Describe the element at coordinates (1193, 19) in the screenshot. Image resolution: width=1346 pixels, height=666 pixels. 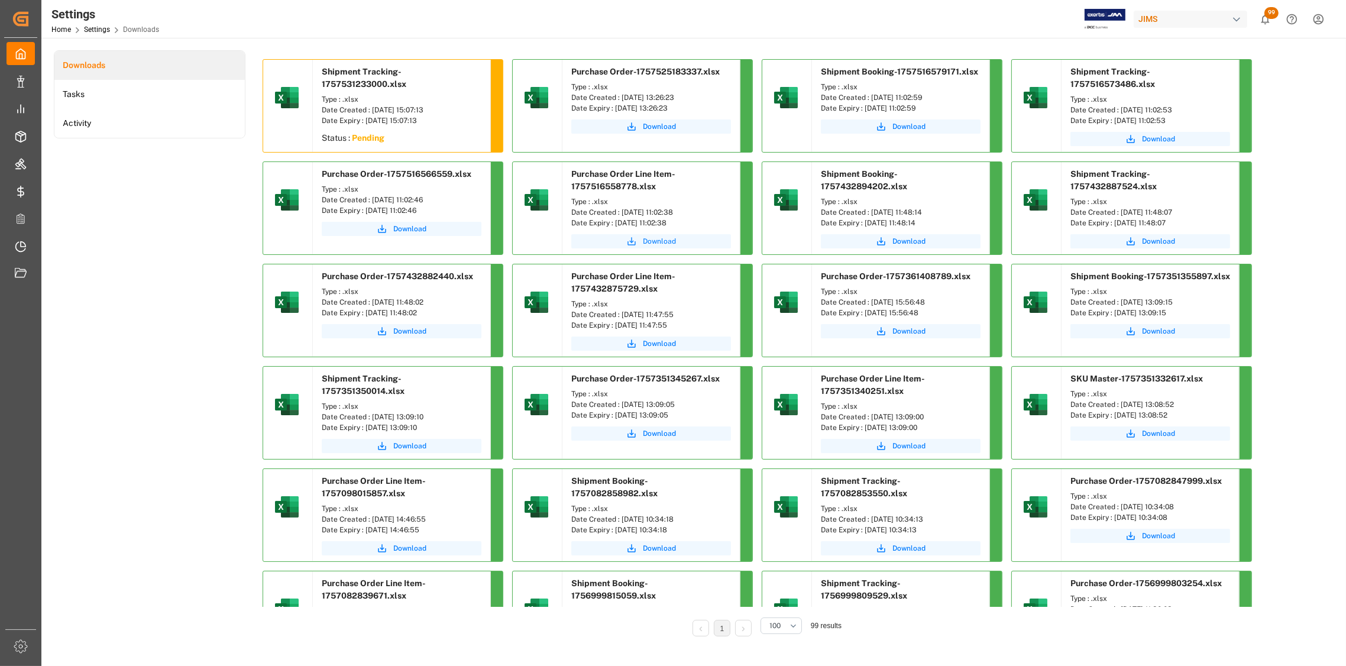
I see `button: JIMS` at that location.